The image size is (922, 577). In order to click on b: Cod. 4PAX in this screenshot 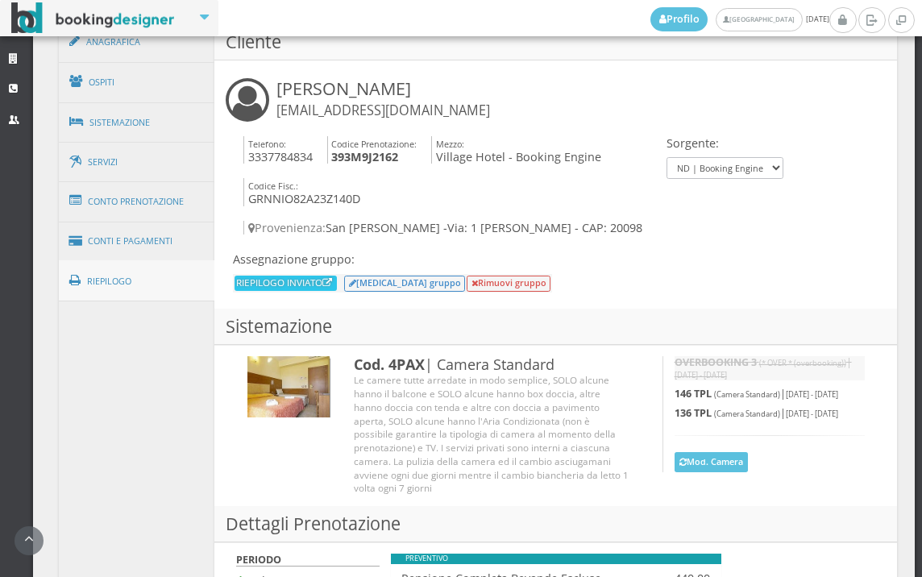, I will do `click(389, 364)`.